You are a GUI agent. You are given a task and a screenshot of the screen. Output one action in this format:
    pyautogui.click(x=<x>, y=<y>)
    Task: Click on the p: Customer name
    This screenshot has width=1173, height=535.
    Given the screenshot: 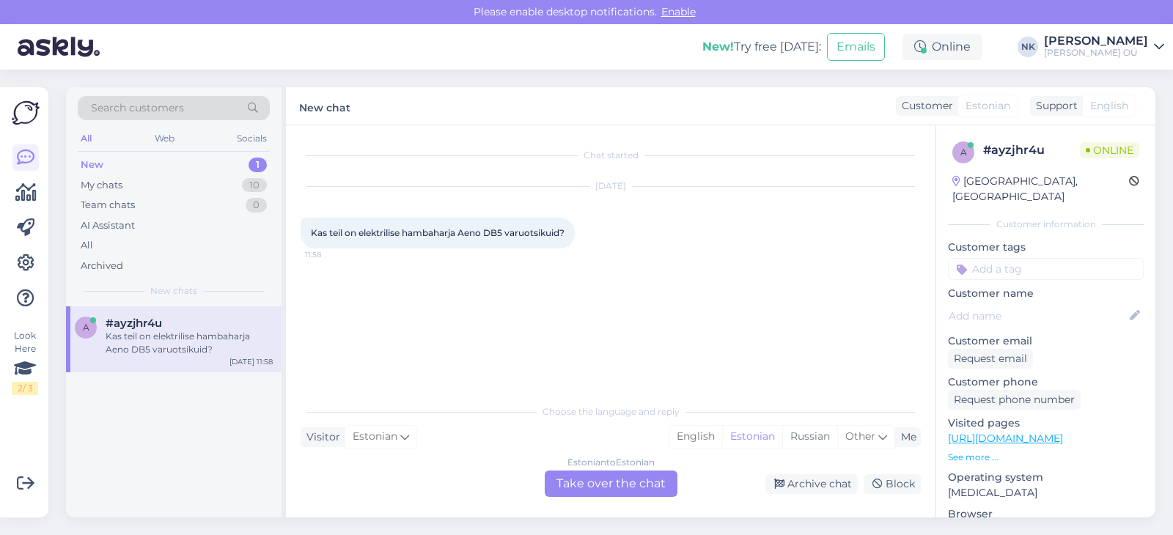 What is the action you would take?
    pyautogui.click(x=1046, y=293)
    